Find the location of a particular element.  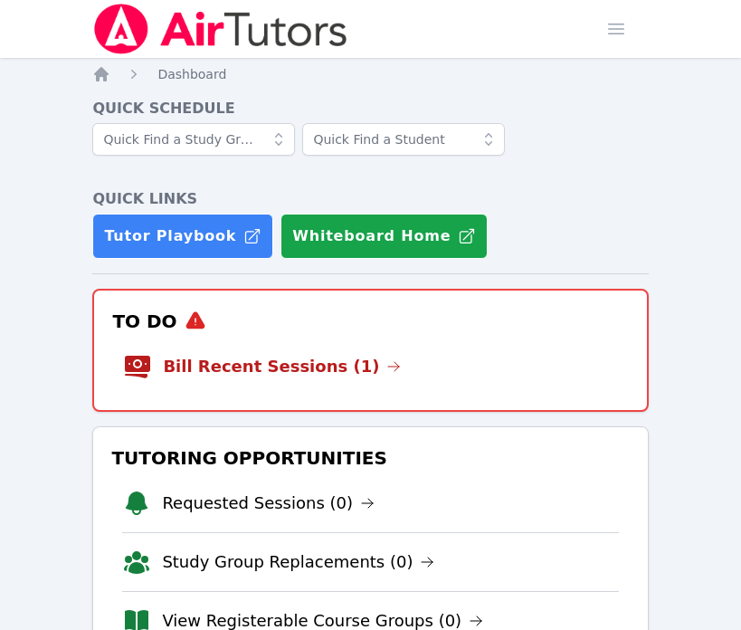

h4: Quick Schedule is located at coordinates (370, 109).